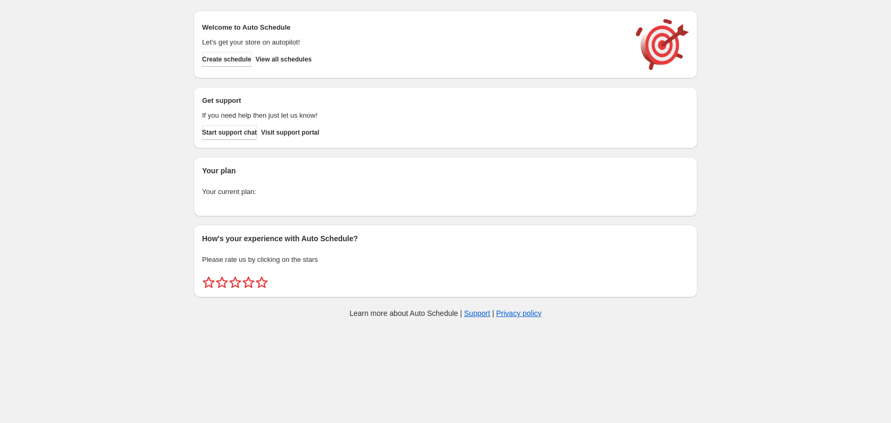 The width and height of the screenshot is (891, 423). I want to click on p: Learn more about Auto Schedule | |, so click(445, 313).